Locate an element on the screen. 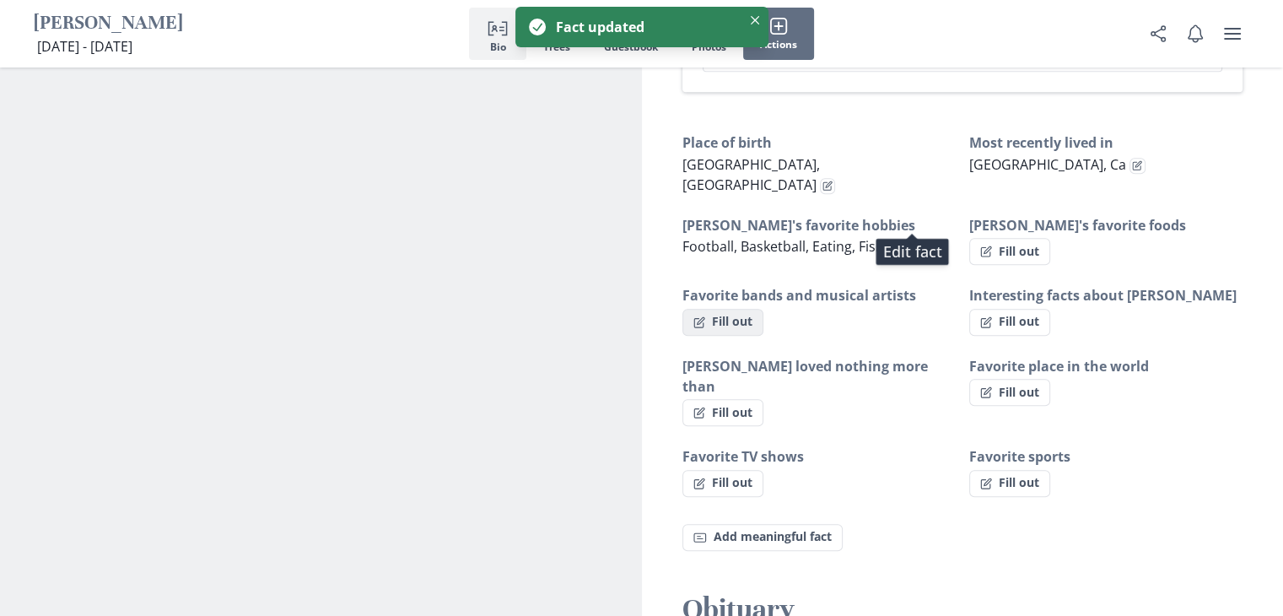 The height and width of the screenshot is (616, 1283). h3: Place of birth is located at coordinates (819, 143).